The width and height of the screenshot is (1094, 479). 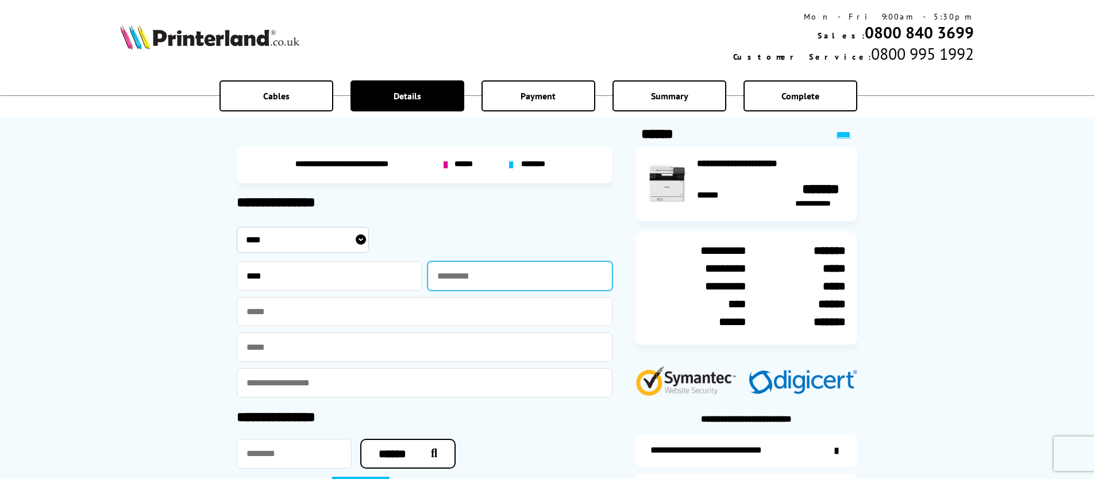 What do you see at coordinates (669, 96) in the screenshot?
I see `span: Summary` at bounding box center [669, 96].